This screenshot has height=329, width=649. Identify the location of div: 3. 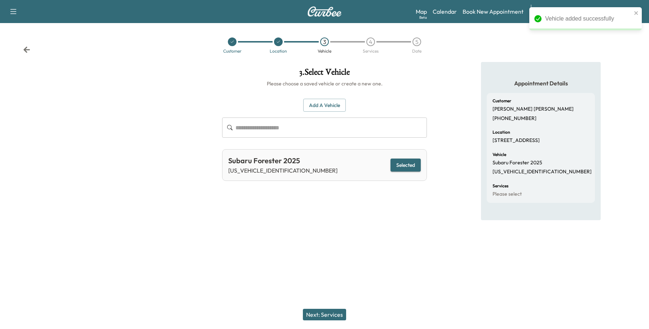
(324, 42).